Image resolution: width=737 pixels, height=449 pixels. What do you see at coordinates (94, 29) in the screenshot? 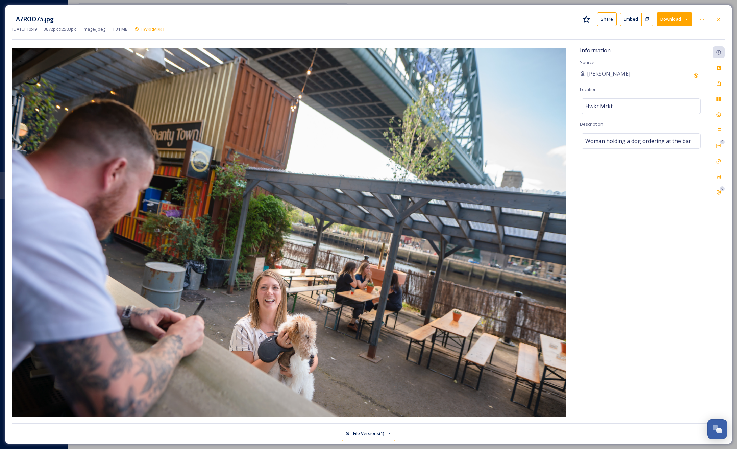
I see `span: image/jpeg` at bounding box center [94, 29].